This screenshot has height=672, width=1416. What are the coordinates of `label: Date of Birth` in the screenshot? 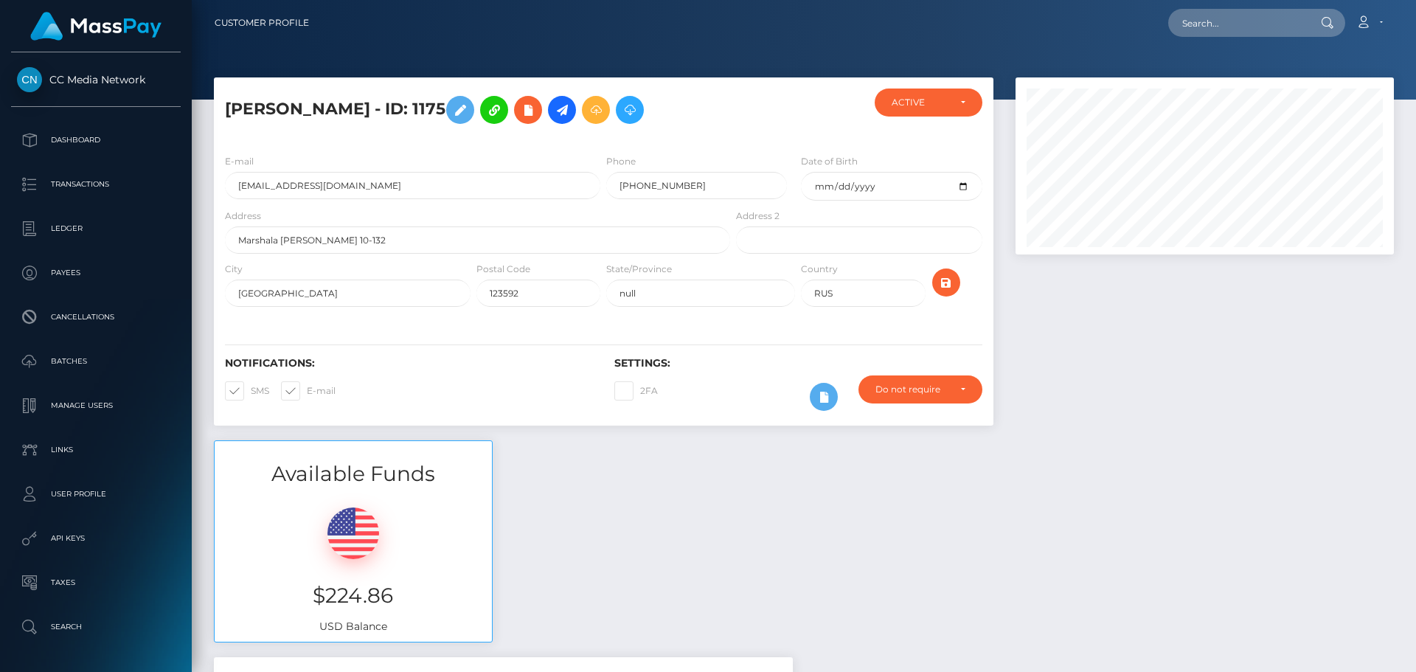 It's located at (829, 161).